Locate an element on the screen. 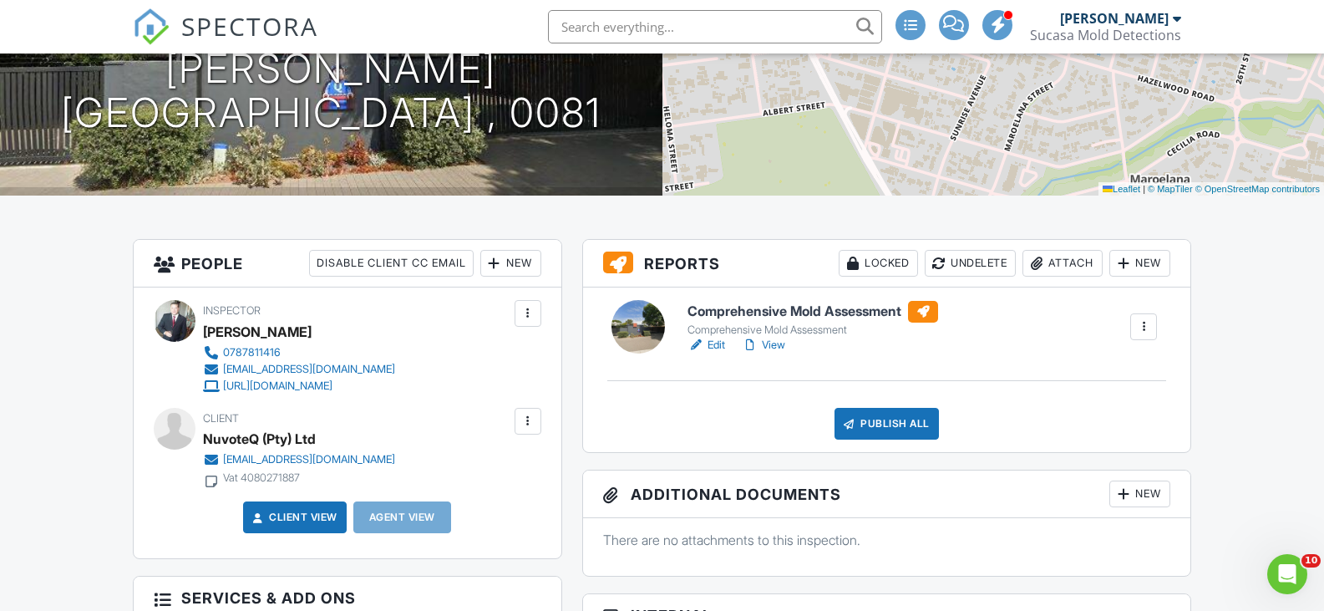 This screenshot has height=611, width=1324. div: Publish All is located at coordinates (886, 424).